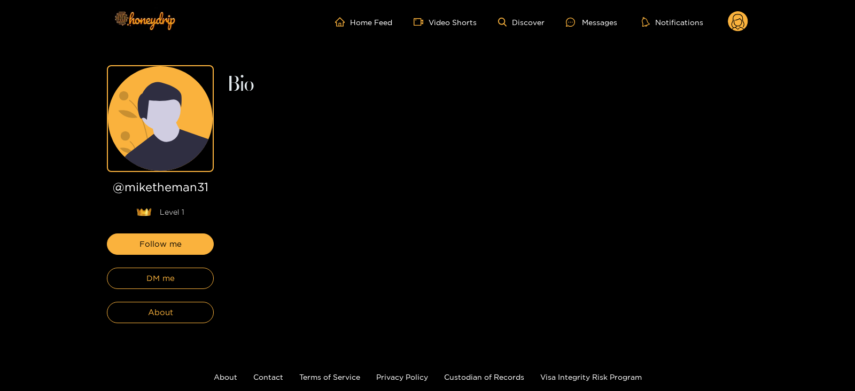  I want to click on img: lavel grade, so click(144, 212).